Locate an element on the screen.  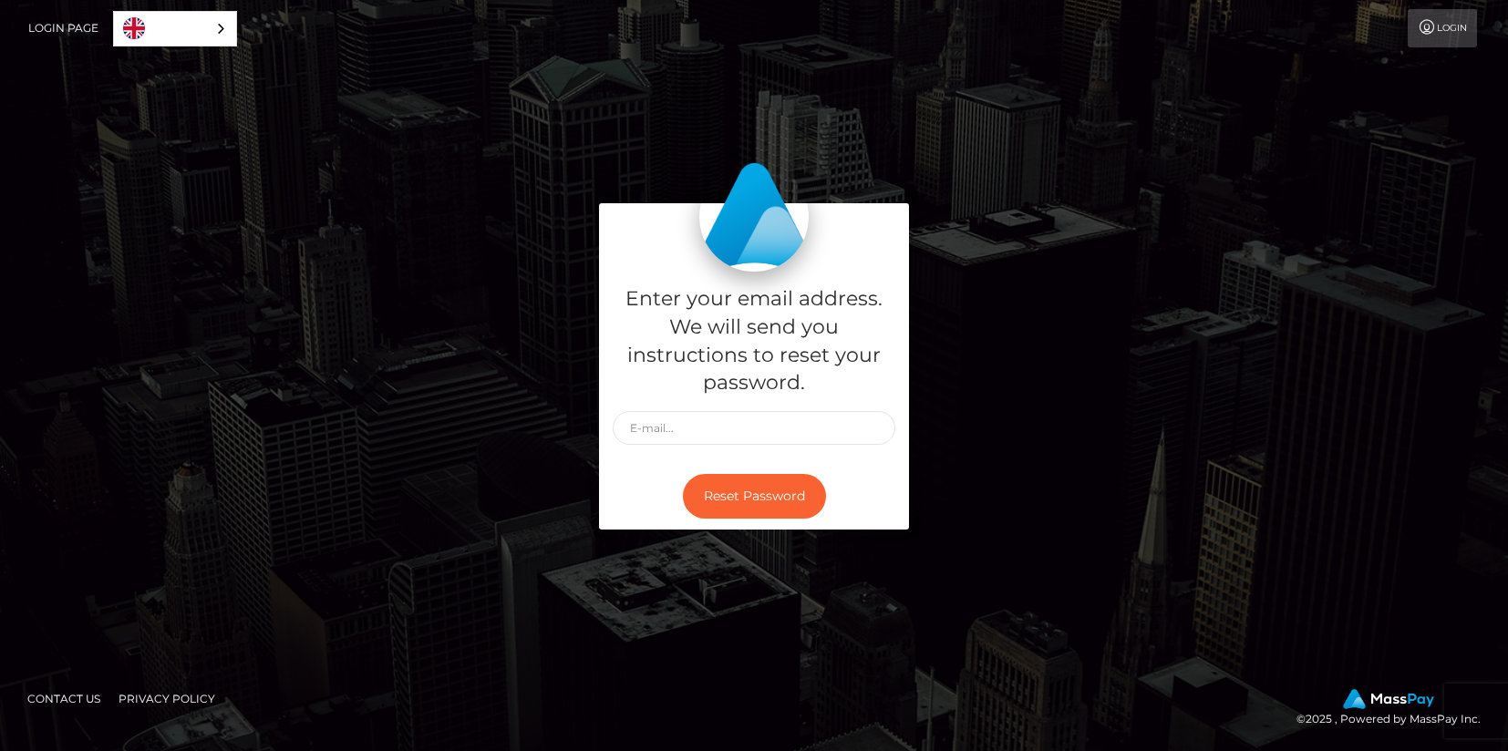
a: Login Page is located at coordinates (63, 28).